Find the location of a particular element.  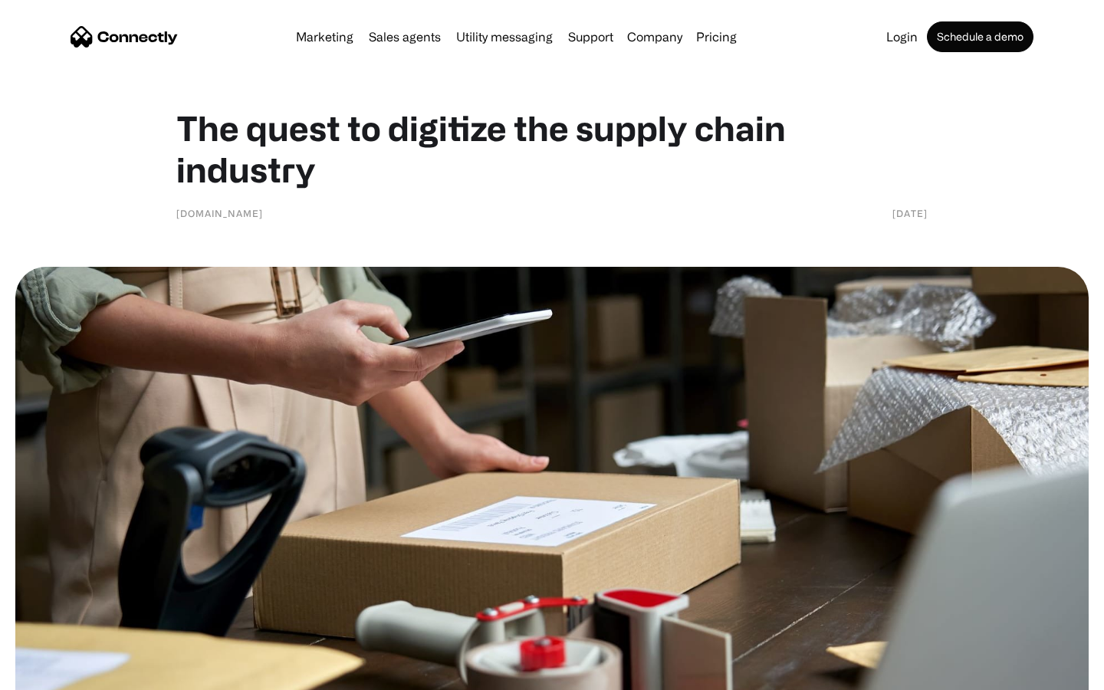

a: Support is located at coordinates (590, 37).